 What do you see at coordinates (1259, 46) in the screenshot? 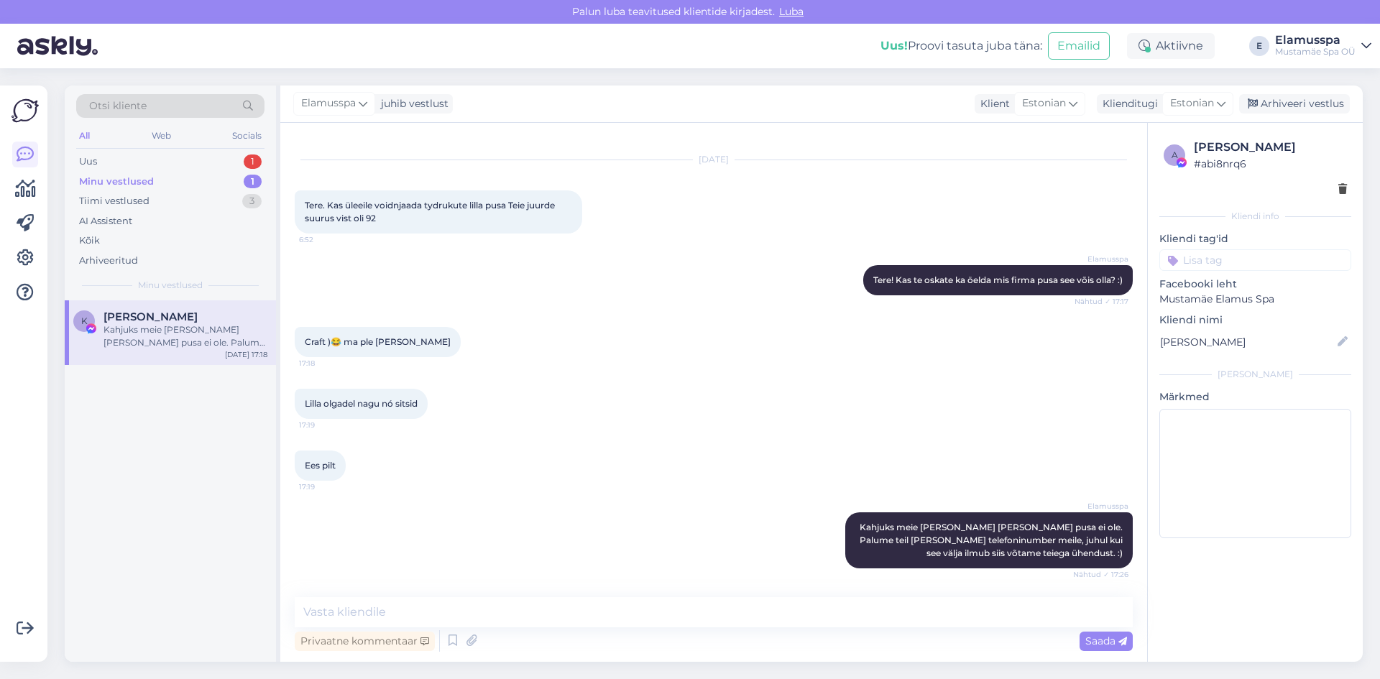
I see `div: E` at bounding box center [1259, 46].